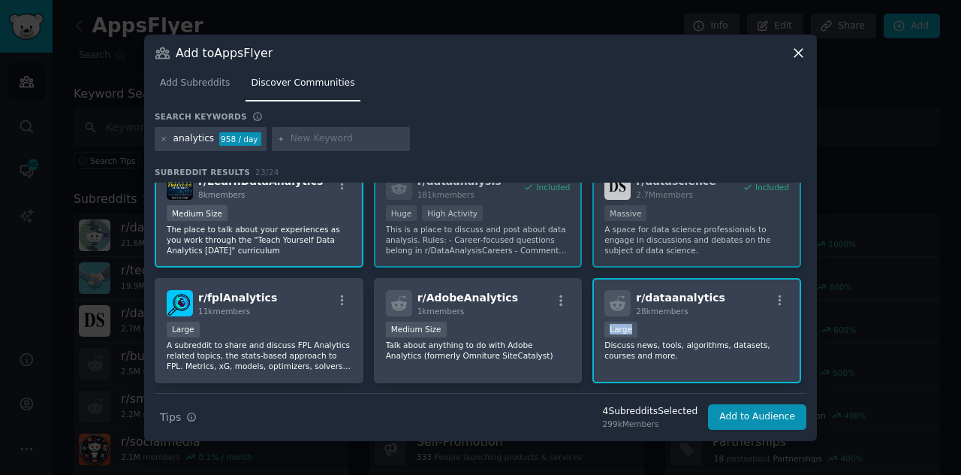 This screenshot has height=475, width=961. I want to click on span: 8k members, so click(221, 194).